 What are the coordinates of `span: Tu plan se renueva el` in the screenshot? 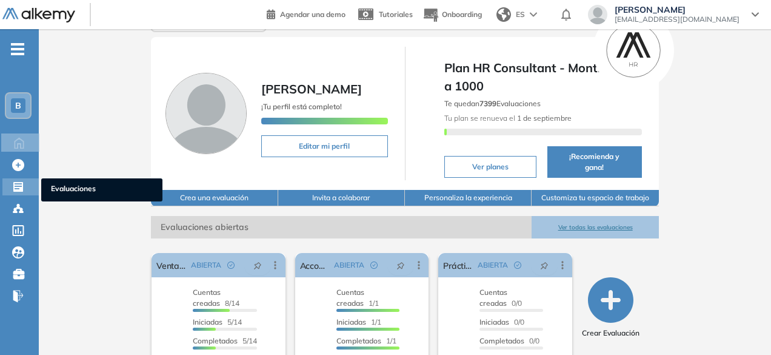 It's located at (508, 118).